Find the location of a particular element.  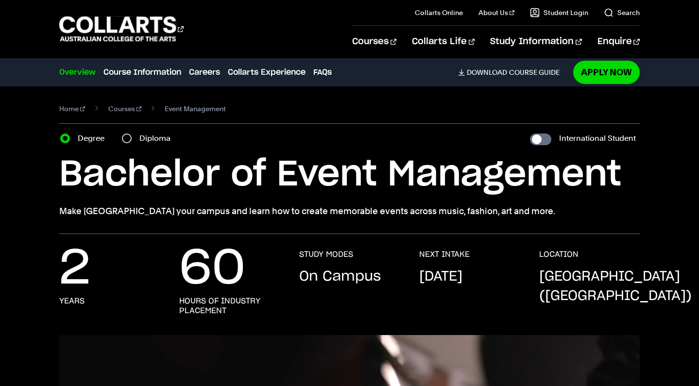

h3: STUDY MODES is located at coordinates (326, 255).